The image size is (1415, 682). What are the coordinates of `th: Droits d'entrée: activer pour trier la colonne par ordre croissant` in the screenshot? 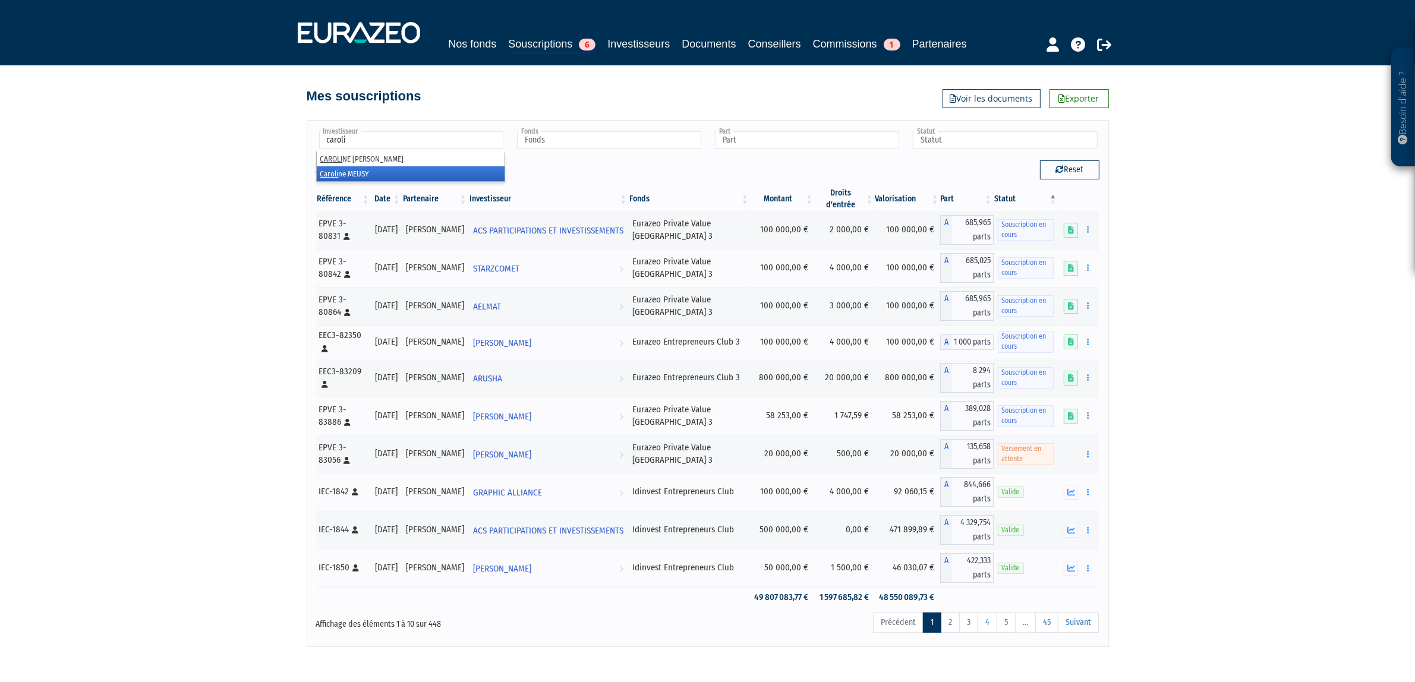 It's located at (845, 199).